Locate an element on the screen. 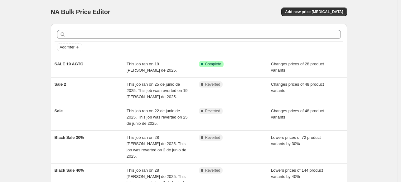 The image size is (401, 182). span: SALE 19 AGTO is located at coordinates (69, 64).